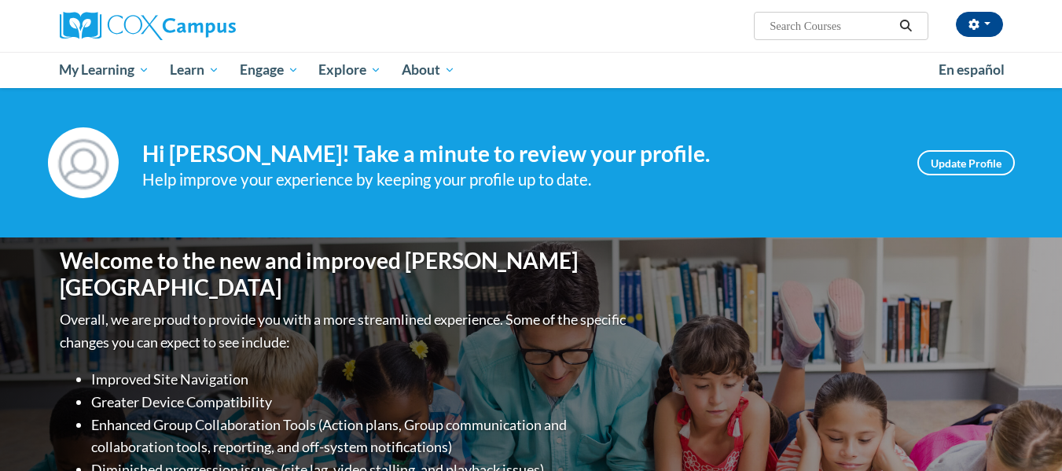  What do you see at coordinates (269, 70) in the screenshot?
I see `a: Engage` at bounding box center [269, 70].